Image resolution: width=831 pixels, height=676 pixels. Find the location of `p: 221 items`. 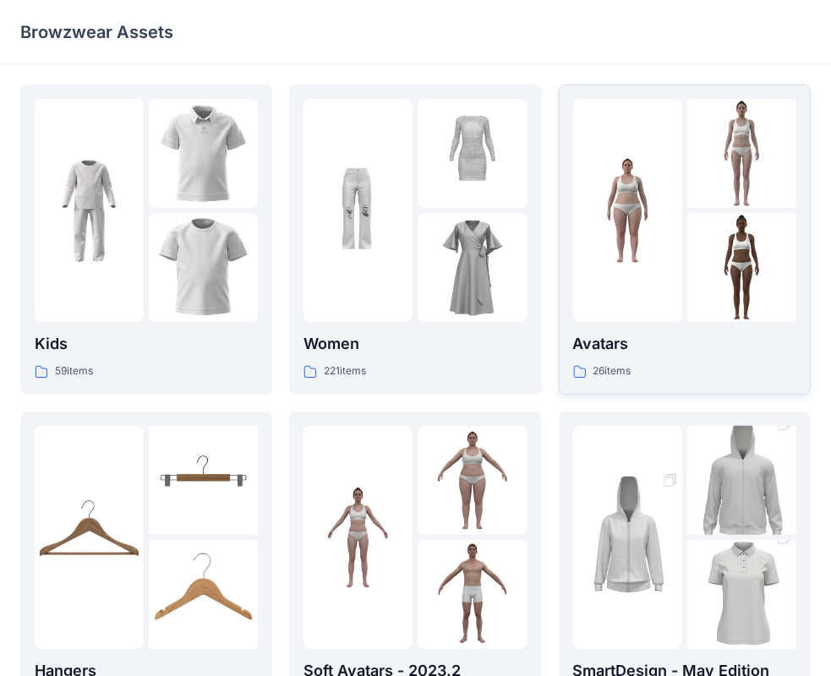

p: 221 items is located at coordinates (345, 371).